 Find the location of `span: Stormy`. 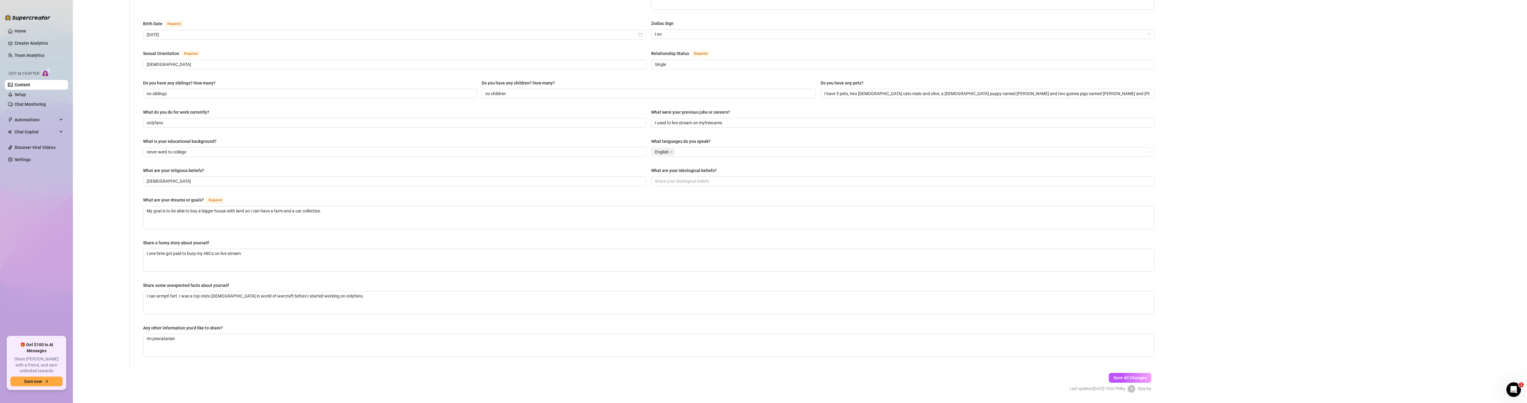

span: Stormy is located at coordinates (1145, 389).